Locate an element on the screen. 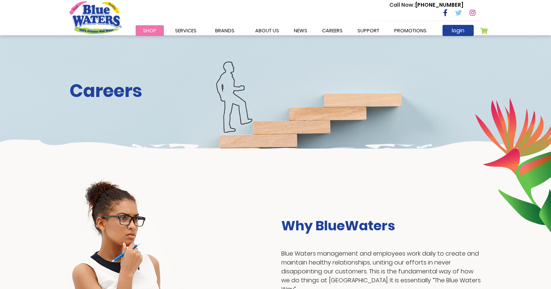 The width and height of the screenshot is (551, 289). a: support is located at coordinates (368, 30).